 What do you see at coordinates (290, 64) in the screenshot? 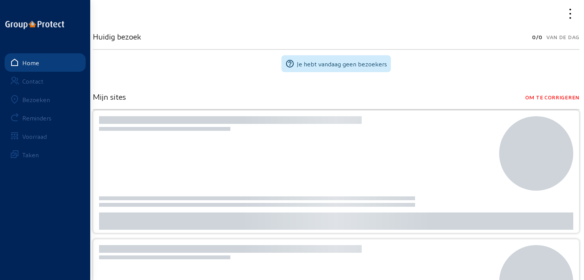
I see `mat-icon: help_outline` at bounding box center [290, 64].